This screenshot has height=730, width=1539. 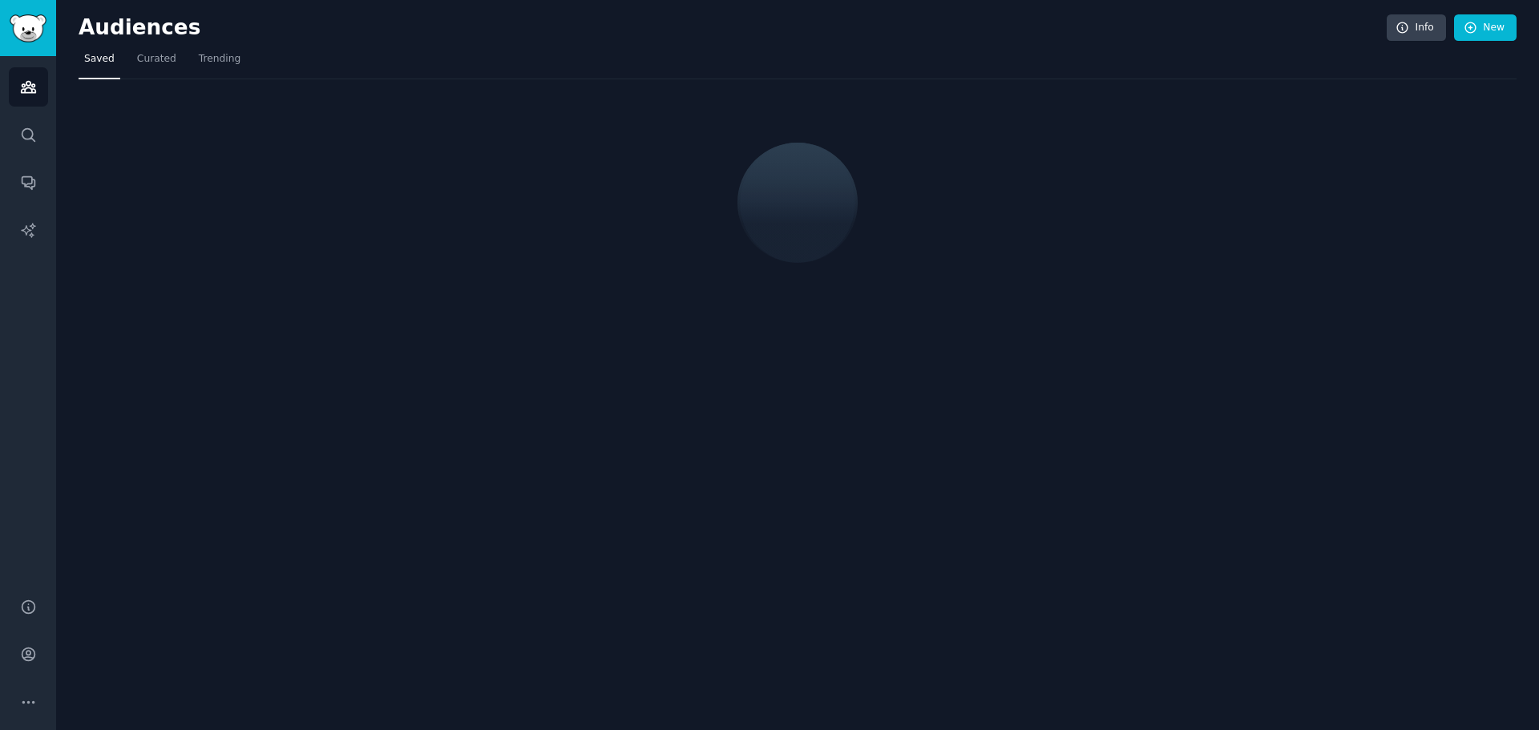 What do you see at coordinates (156, 59) in the screenshot?
I see `span: Curated` at bounding box center [156, 59].